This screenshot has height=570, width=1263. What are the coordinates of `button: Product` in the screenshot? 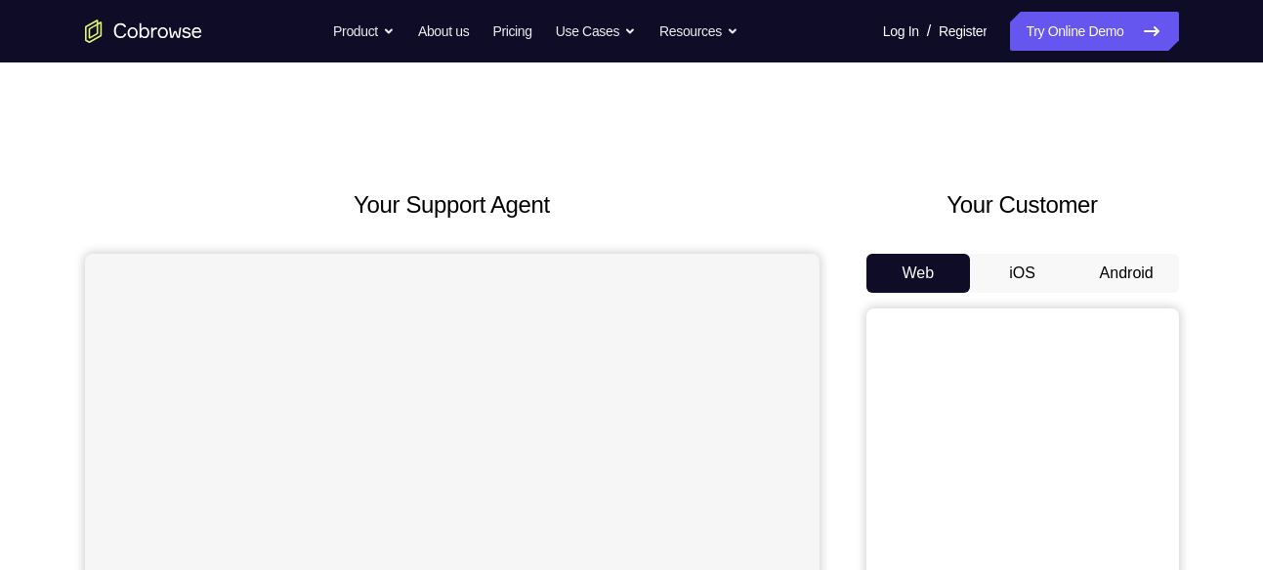 It's located at (363, 31).